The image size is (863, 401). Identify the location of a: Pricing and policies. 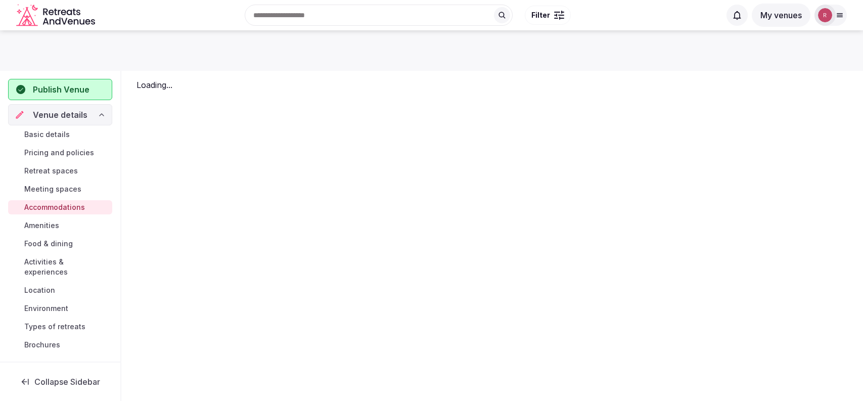
(60, 153).